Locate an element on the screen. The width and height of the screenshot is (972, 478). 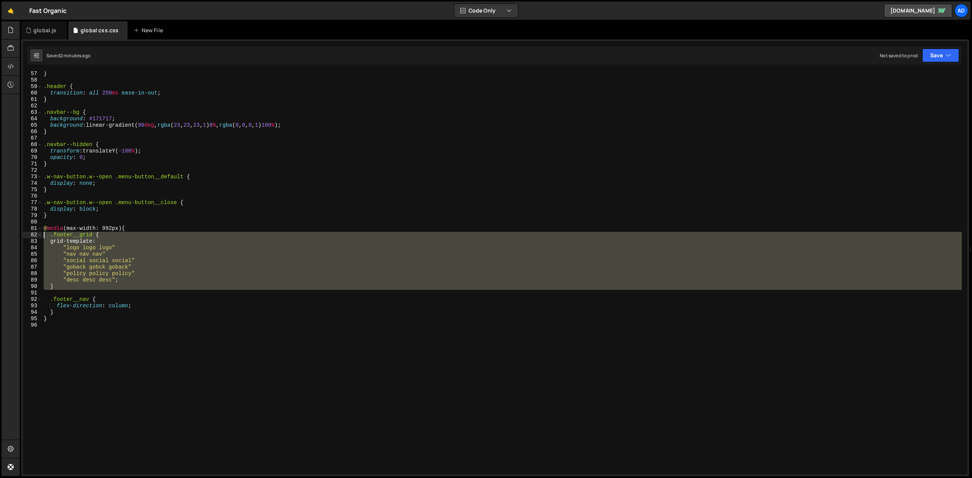
div: 64 is located at coordinates (32, 119).